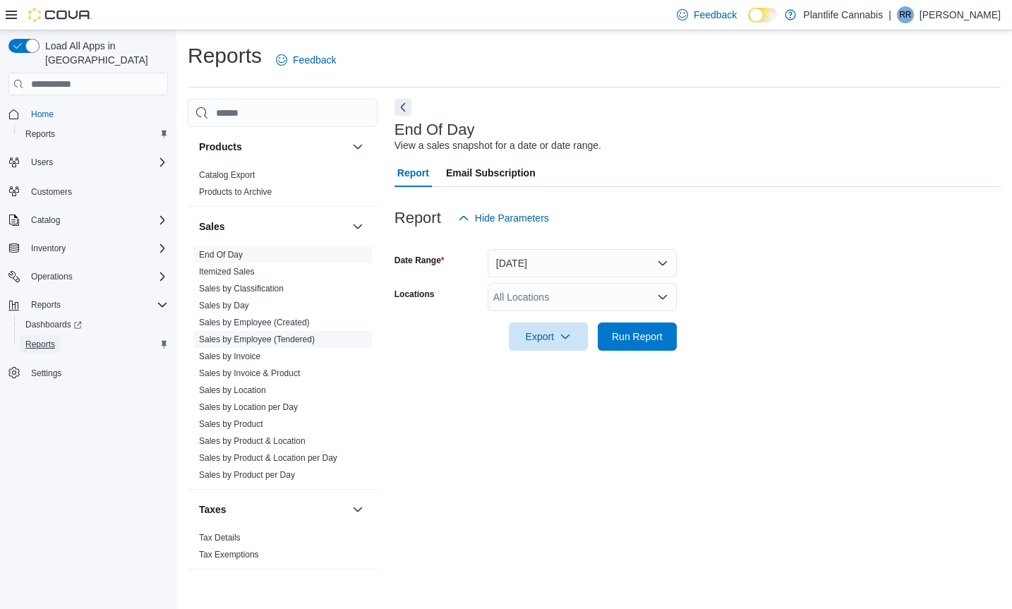 Image resolution: width=1012 pixels, height=609 pixels. Describe the element at coordinates (257, 340) in the screenshot. I see `span: Sales by Employee (Tendered)` at that location.